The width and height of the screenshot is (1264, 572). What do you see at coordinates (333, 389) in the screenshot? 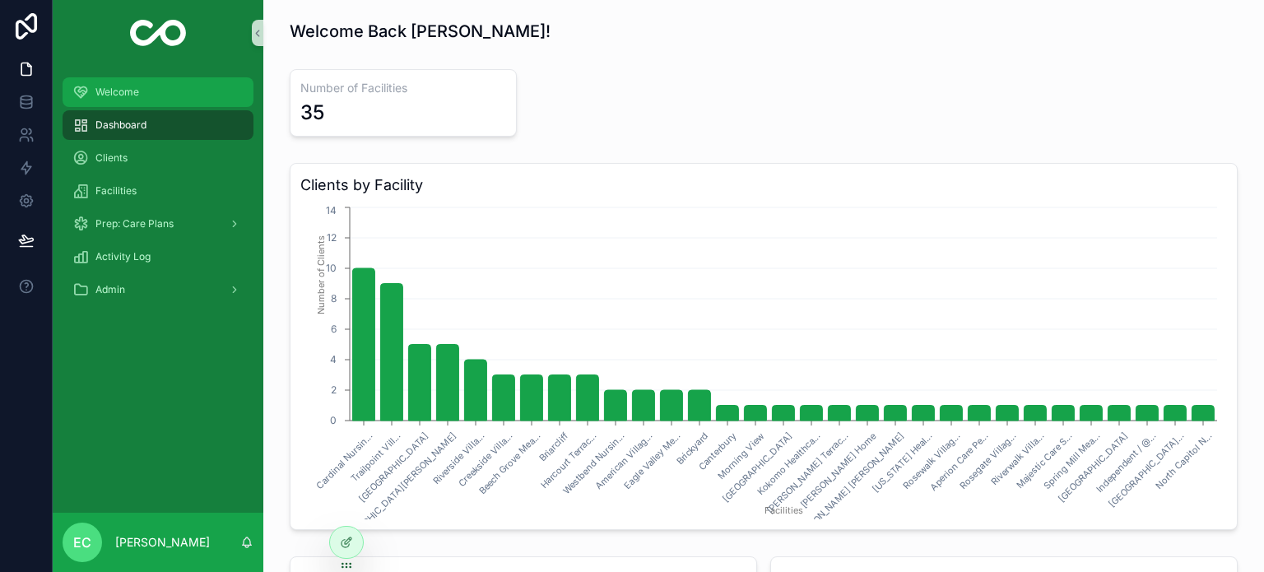
I see `tspan: 2` at bounding box center [333, 389].